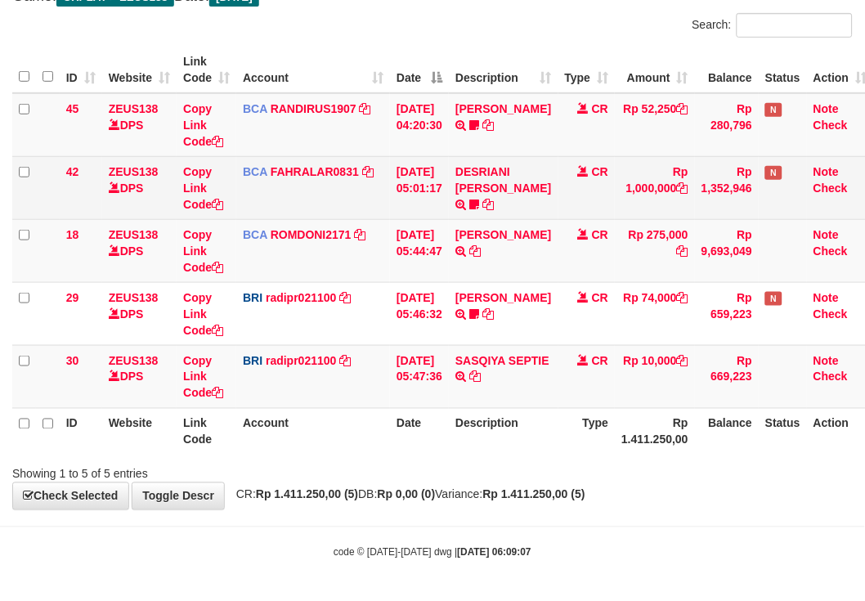 The image size is (865, 601). Describe the element at coordinates (81, 431) in the screenshot. I see `th: ID` at that location.